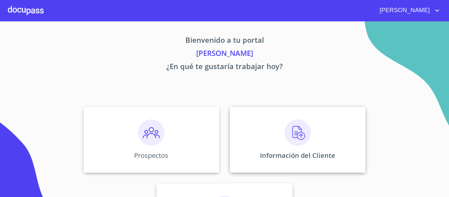 The image size is (449, 197). What do you see at coordinates (407, 11) in the screenshot?
I see `button: account of current user` at bounding box center [407, 11].